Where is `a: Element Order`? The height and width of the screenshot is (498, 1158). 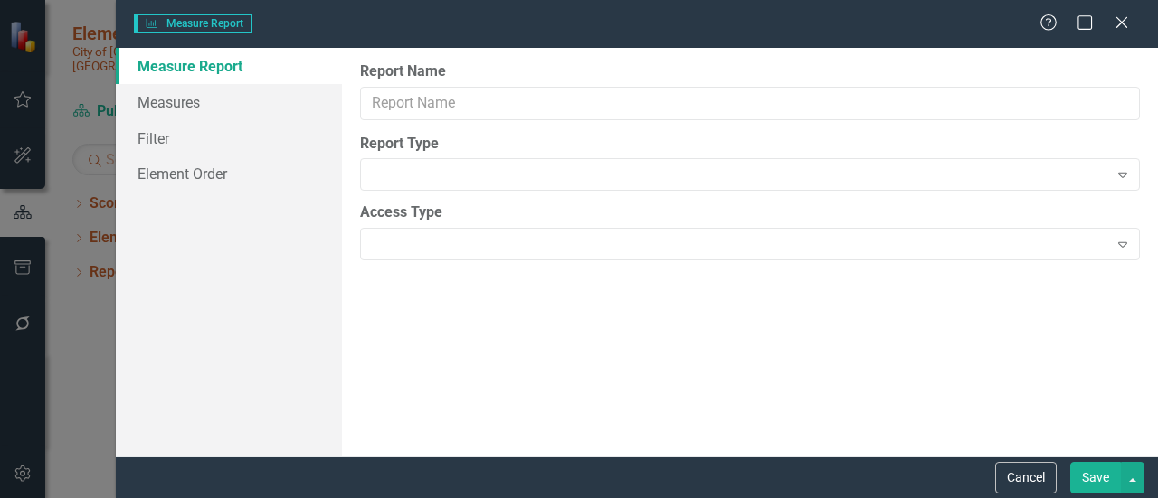 a: Element Order is located at coordinates (229, 174).